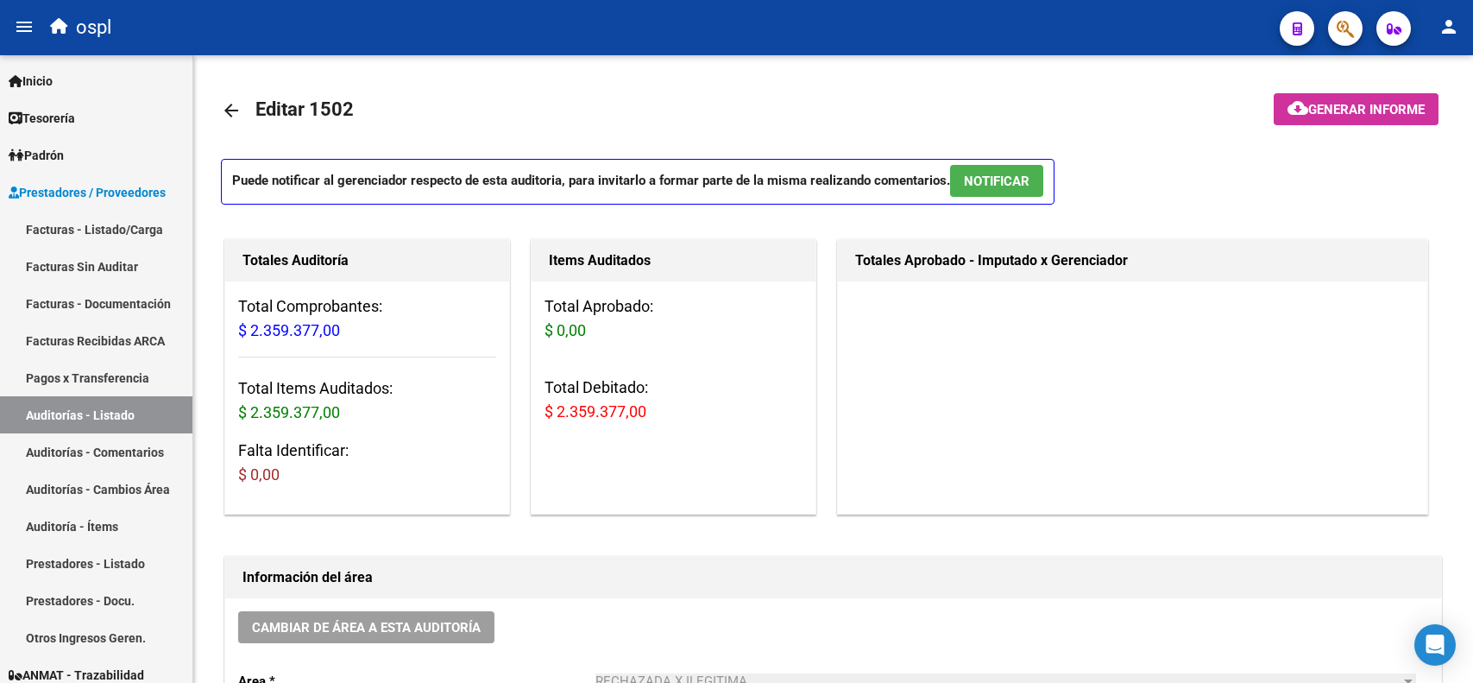 The image size is (1473, 683). I want to click on button: Generar informe, so click(1356, 109).